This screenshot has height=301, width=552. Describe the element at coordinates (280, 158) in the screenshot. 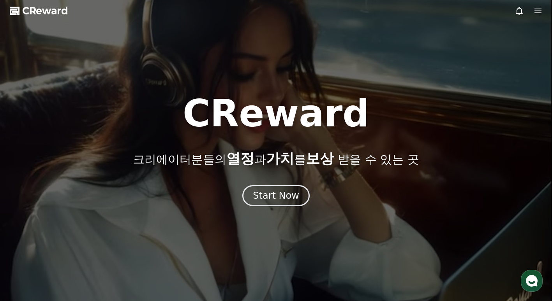

I see `span: 가치` at that location.